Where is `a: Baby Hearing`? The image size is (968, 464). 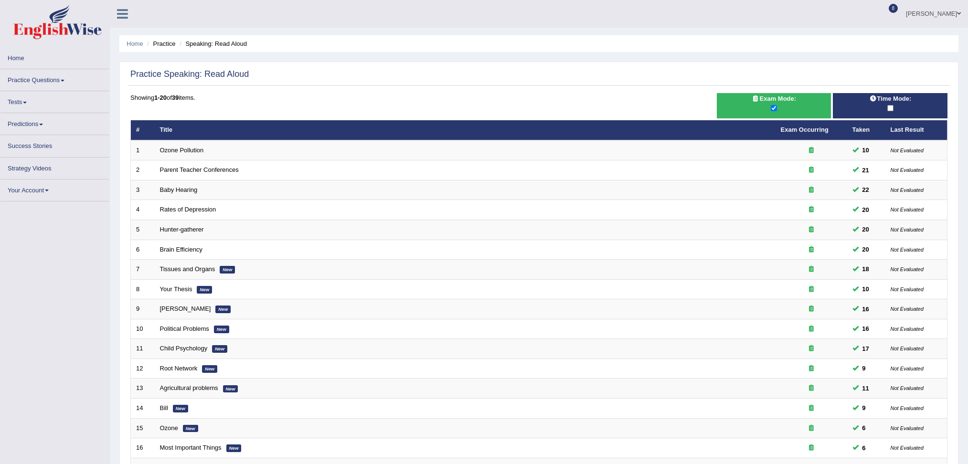 a: Baby Hearing is located at coordinates (179, 190).